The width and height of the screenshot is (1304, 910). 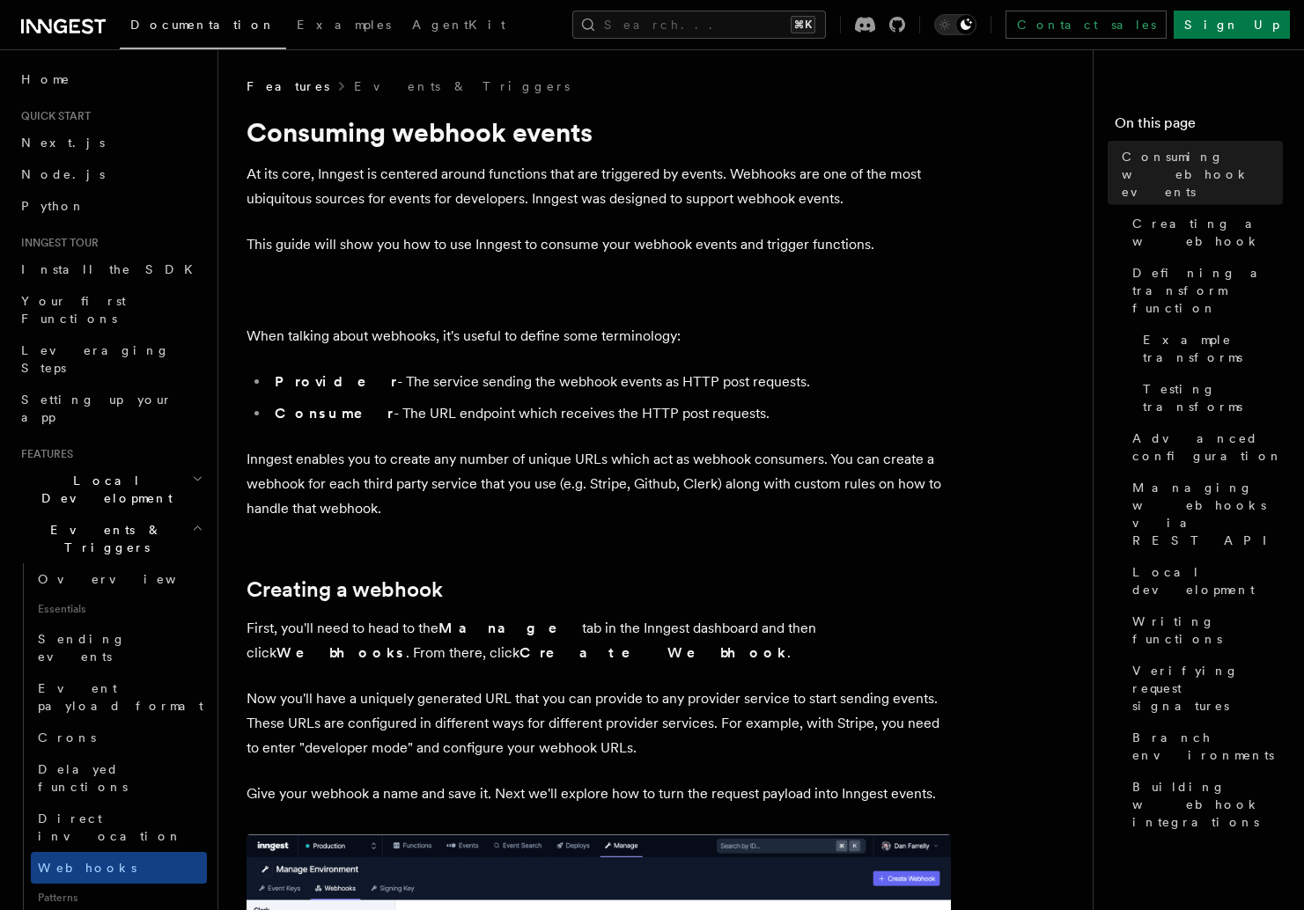 I want to click on a: Sign Up, so click(x=1231, y=25).